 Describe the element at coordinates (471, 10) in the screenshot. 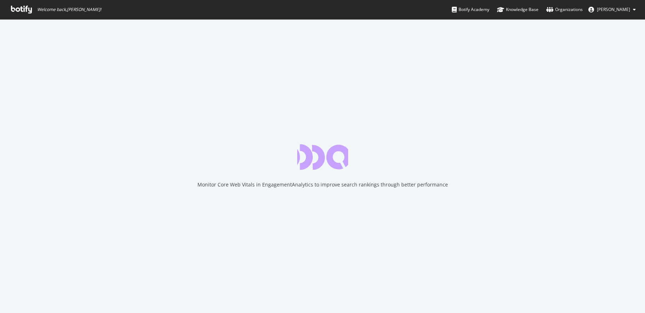

I see `div: Botify Academy` at that location.